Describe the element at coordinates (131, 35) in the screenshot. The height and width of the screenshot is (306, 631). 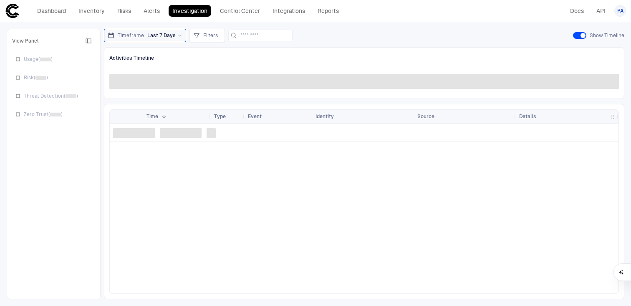
I see `span: Timeframe` at that location.